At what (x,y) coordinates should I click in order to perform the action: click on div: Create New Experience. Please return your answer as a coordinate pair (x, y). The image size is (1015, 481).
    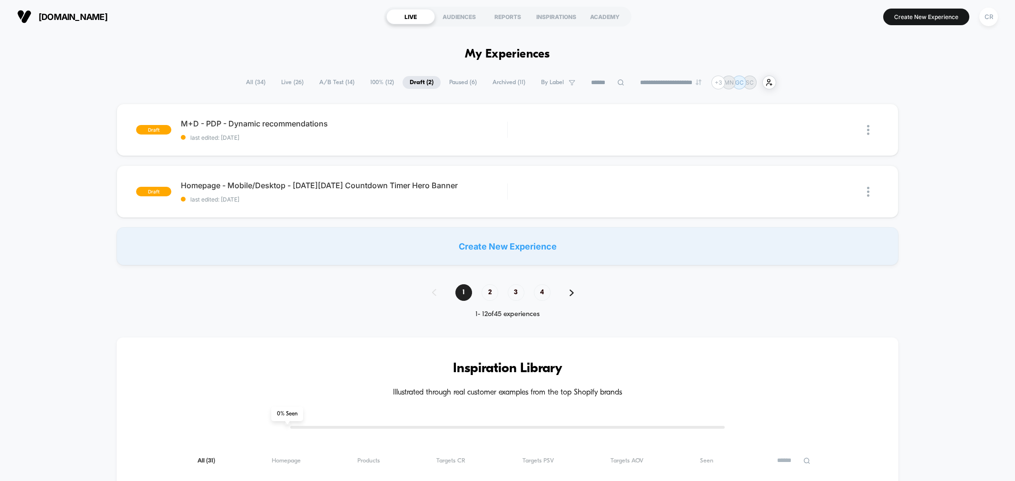
    Looking at the image, I should click on (507, 246).